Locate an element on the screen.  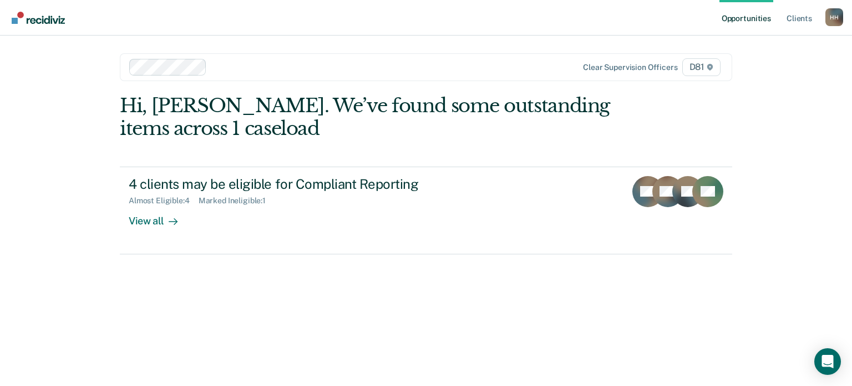
div: Open Intercom Messenger is located at coordinates (828, 361).